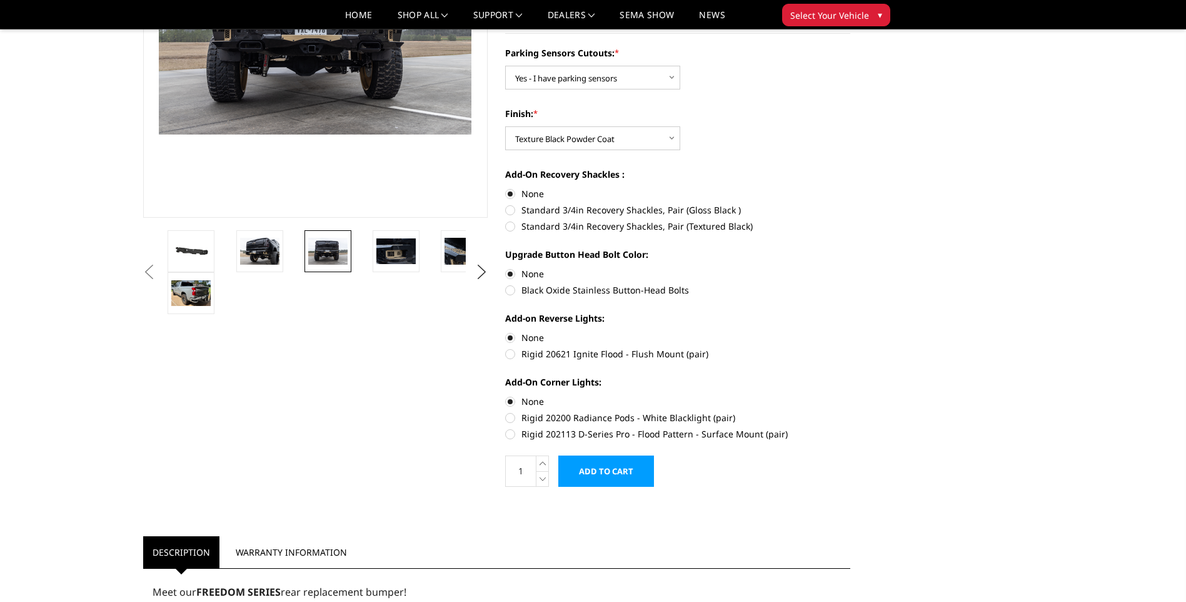 Image resolution: width=1186 pixels, height=602 pixels. What do you see at coordinates (647, 19) in the screenshot?
I see `a: SEMA Show` at bounding box center [647, 19].